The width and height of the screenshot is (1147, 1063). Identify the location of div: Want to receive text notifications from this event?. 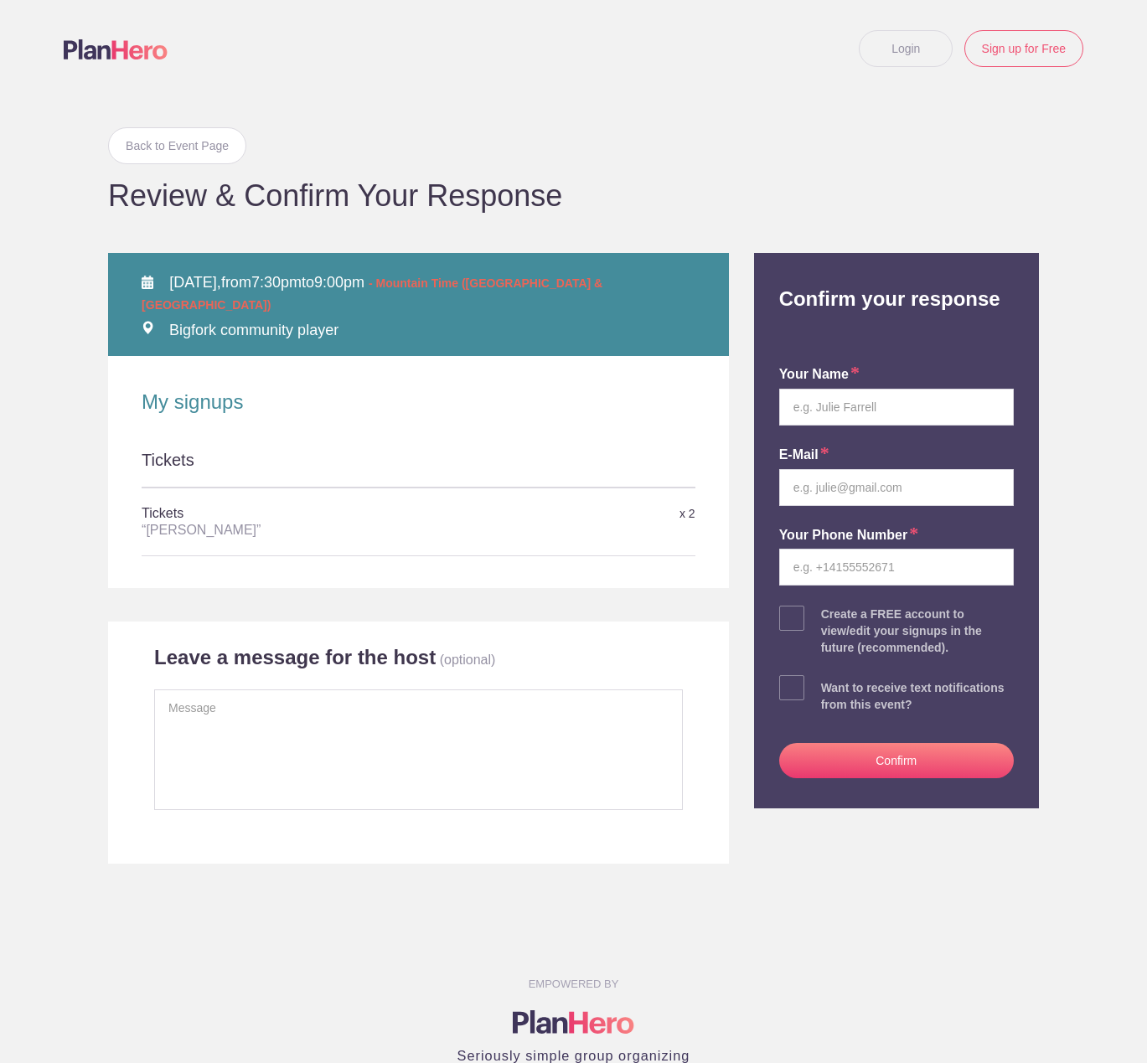
(917, 696).